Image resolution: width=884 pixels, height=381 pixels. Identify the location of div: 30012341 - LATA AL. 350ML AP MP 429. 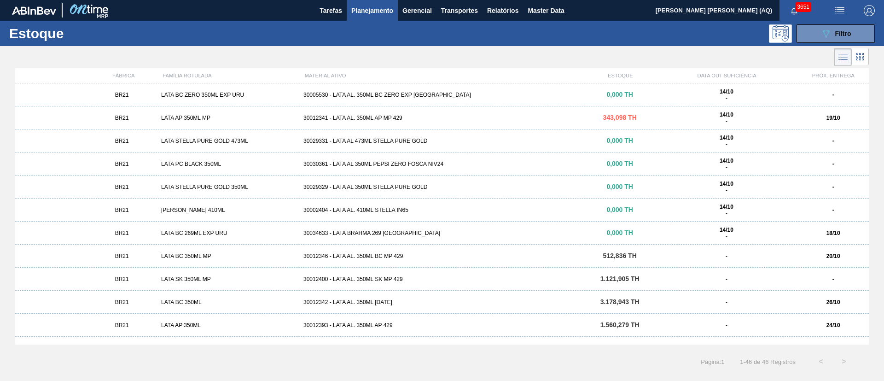
(442, 118).